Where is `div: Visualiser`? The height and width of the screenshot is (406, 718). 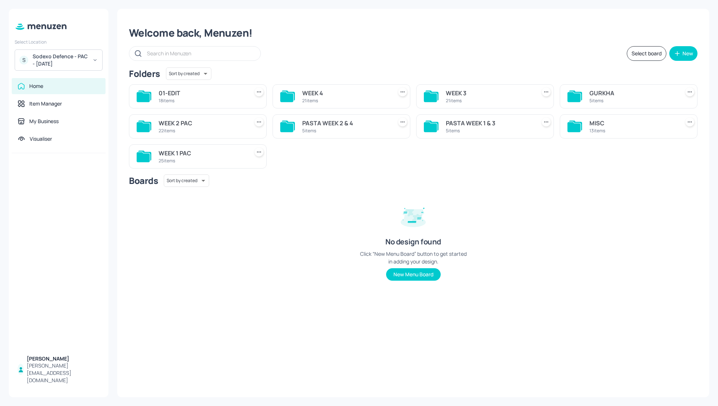
div: Visualiser is located at coordinates (41, 139).